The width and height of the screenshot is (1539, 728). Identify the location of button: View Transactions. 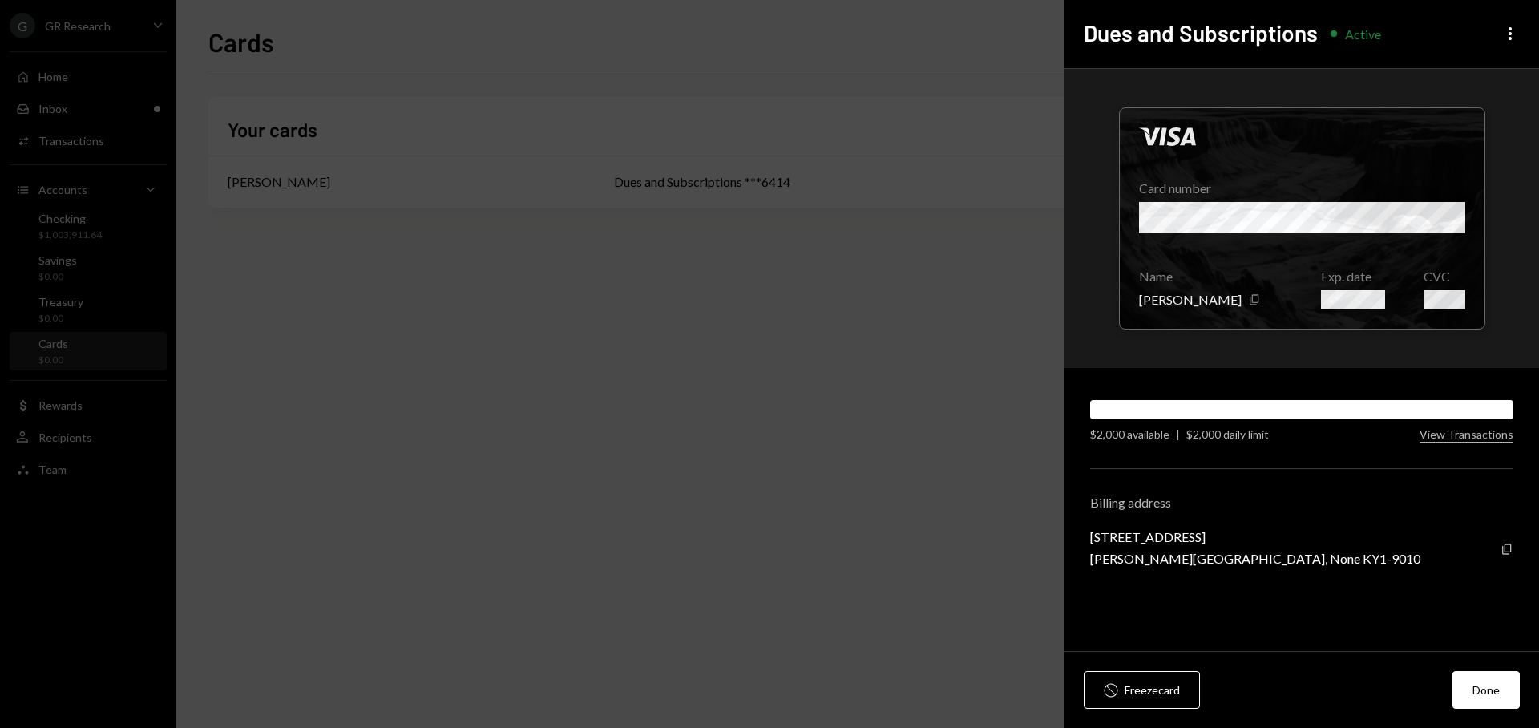
(1466, 435).